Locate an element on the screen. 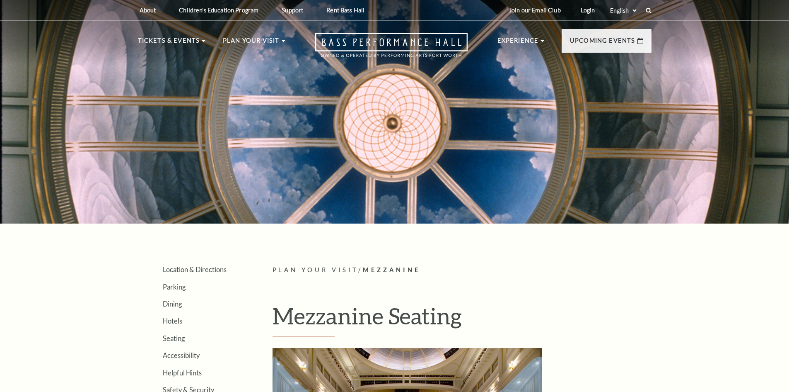 This screenshot has height=392, width=789. a: Parking is located at coordinates (174, 286).